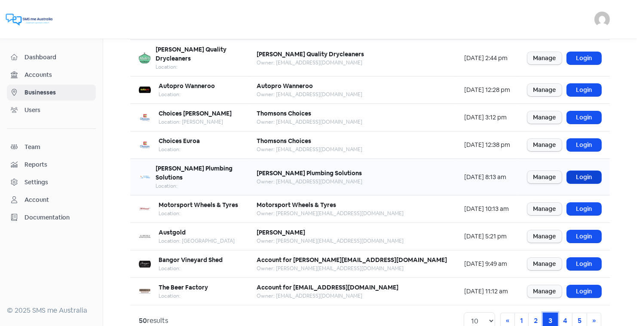  Describe the element at coordinates (179, 141) in the screenshot. I see `b: Choices Euroa` at that location.